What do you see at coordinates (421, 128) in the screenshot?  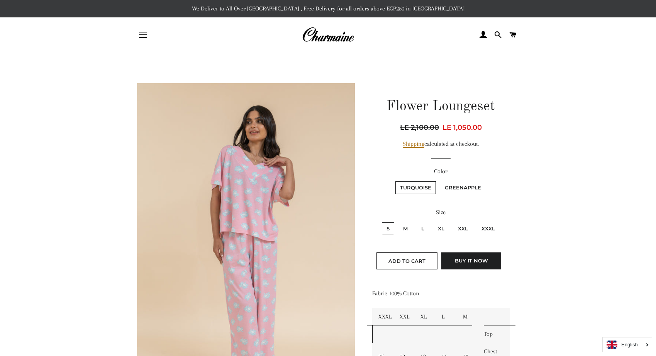 I see `span: LE 2,100.00` at bounding box center [421, 128].